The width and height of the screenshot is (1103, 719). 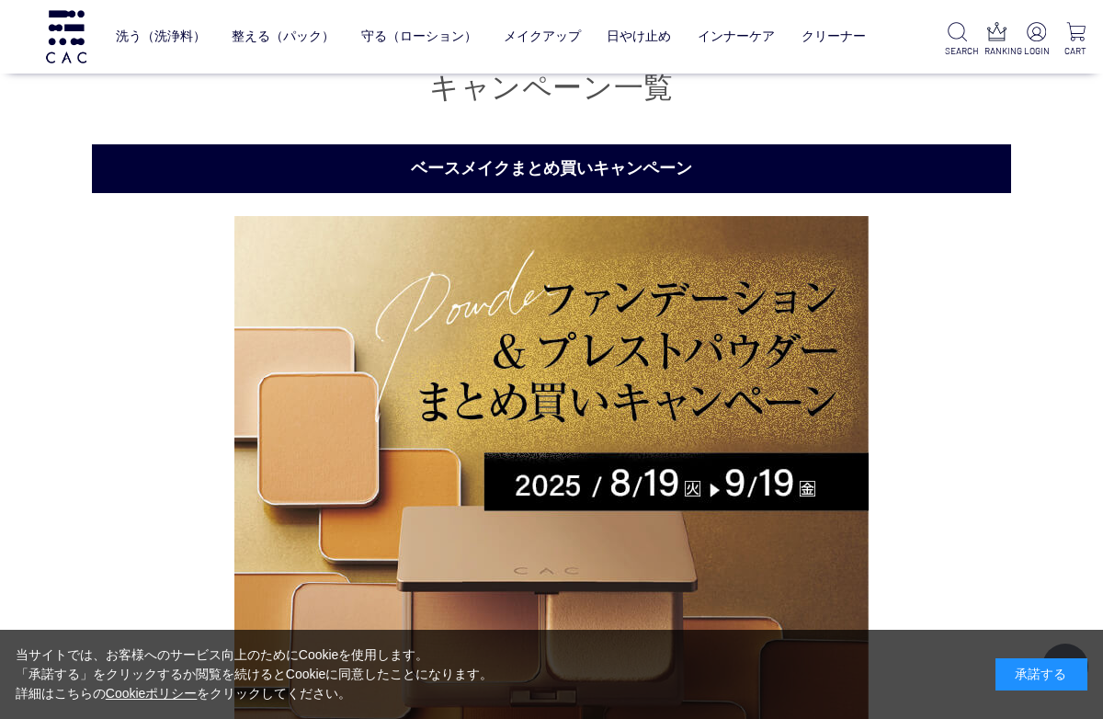 I want to click on a: クリーナー, so click(x=834, y=36).